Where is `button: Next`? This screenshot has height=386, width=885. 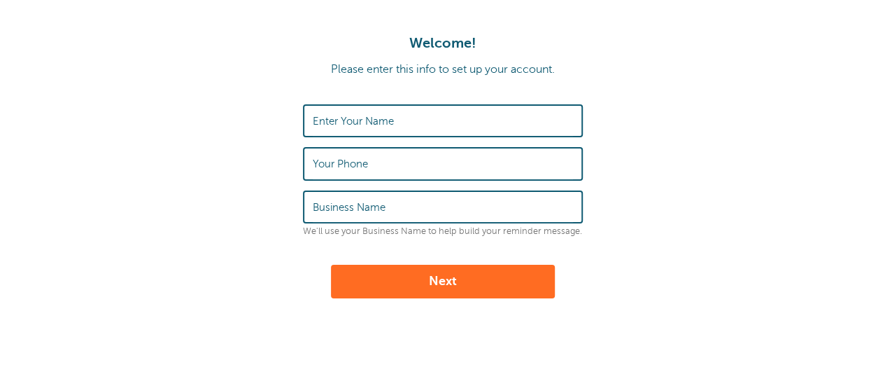
button: Next is located at coordinates (443, 281).